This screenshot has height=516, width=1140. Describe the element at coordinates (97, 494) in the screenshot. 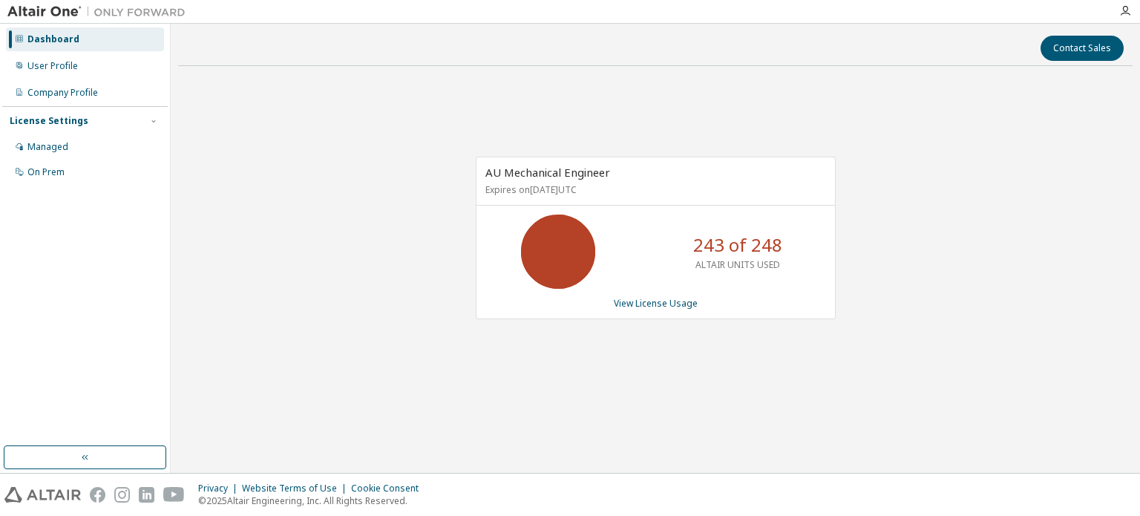

I see `img: facebook.svg` at that location.